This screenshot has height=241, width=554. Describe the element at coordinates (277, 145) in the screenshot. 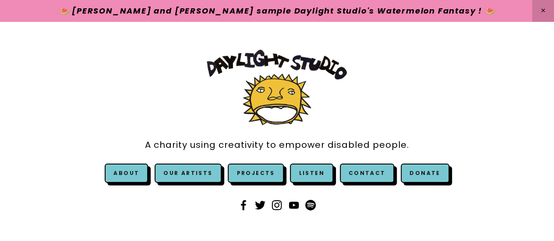

I see `a: A charity using creativity to empower disabled people.` at that location.